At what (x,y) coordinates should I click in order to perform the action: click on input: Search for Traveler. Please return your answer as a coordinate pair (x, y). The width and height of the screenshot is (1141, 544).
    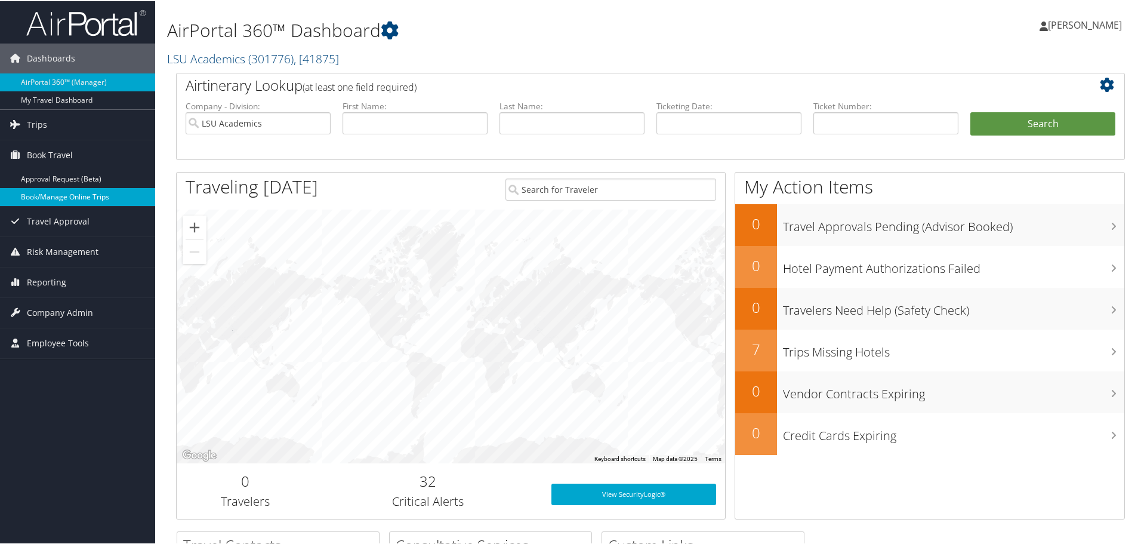
    Looking at the image, I should click on (611, 188).